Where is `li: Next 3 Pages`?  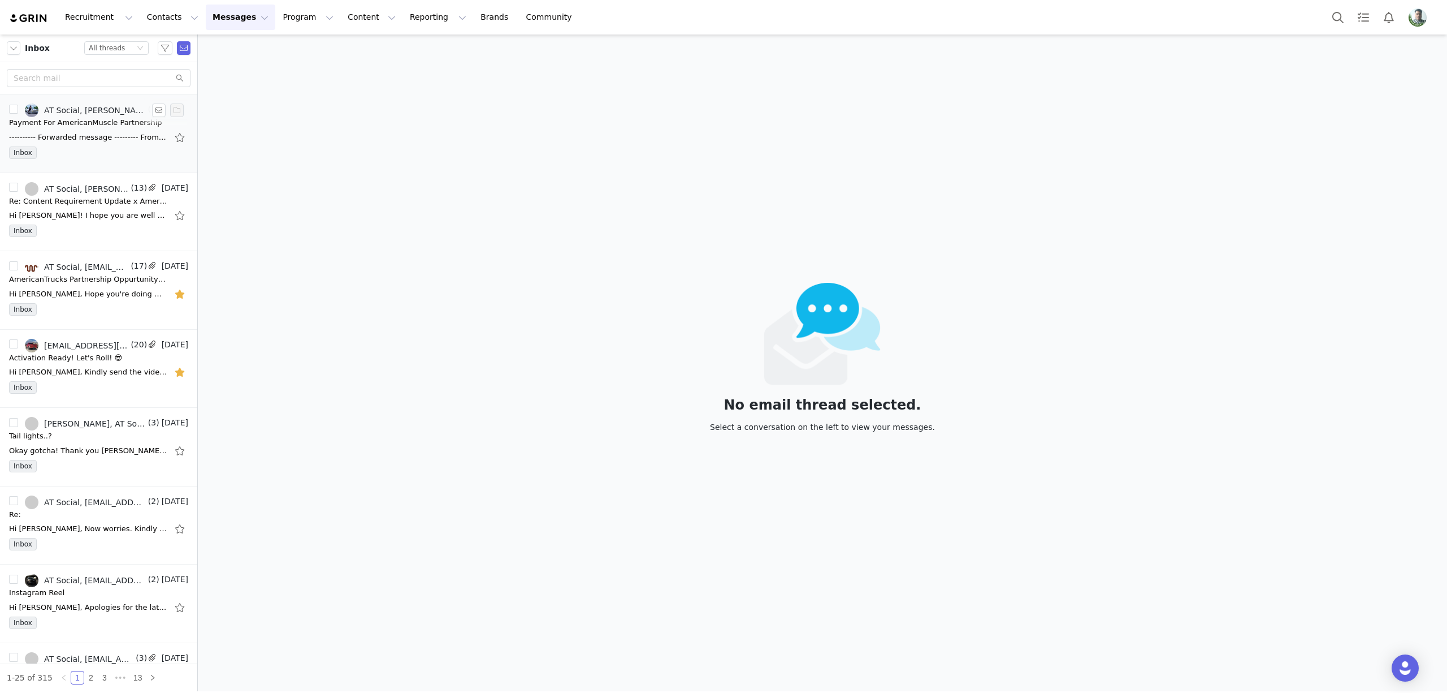
li: Next 3 Pages is located at coordinates (120, 677).